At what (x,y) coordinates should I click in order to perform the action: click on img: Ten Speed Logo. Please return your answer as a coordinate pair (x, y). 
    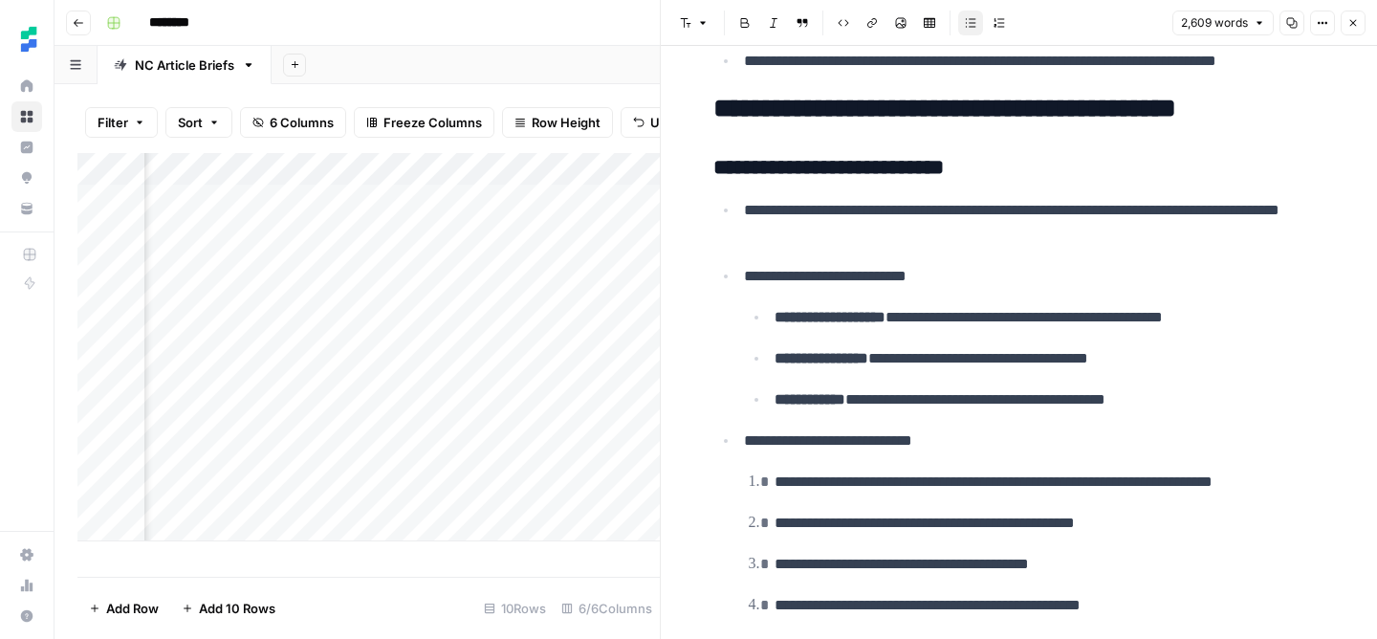
    Looking at the image, I should click on (29, 39).